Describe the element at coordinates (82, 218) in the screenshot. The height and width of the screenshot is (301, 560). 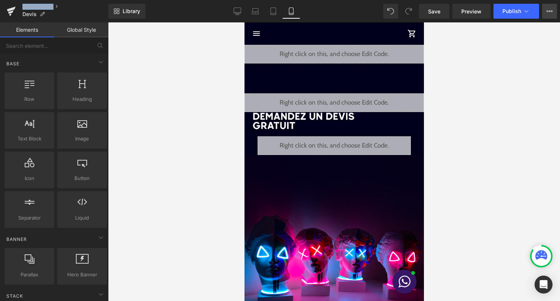
I see `span: Liquid` at that location.